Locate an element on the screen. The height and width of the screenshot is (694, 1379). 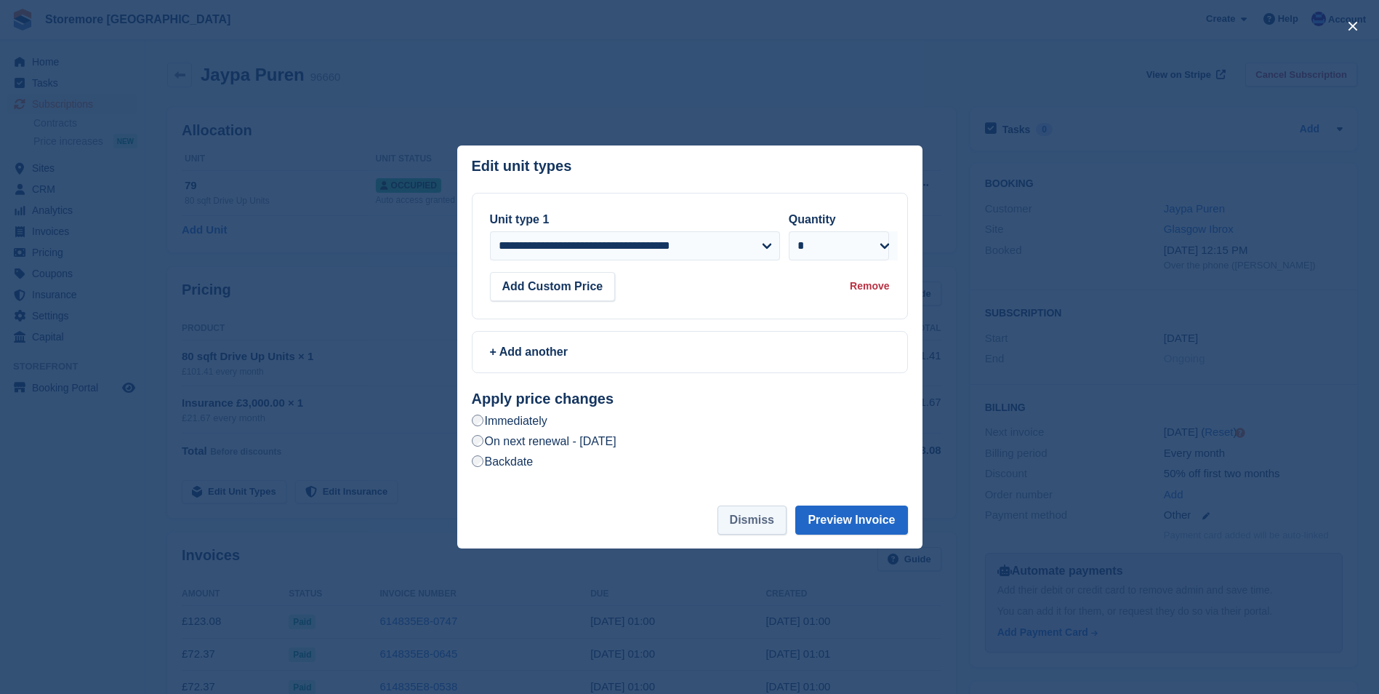
button: close is located at coordinates (1353, 26).